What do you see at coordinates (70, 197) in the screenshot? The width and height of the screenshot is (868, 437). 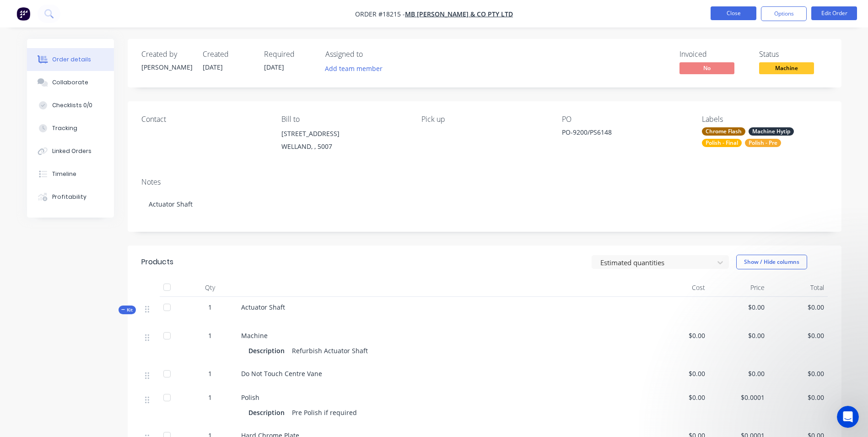 I see `button: Profitability` at bounding box center [70, 197].